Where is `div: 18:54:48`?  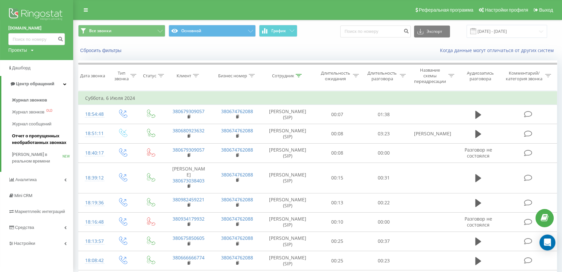
div: 18:54:48 is located at coordinates (93, 114).